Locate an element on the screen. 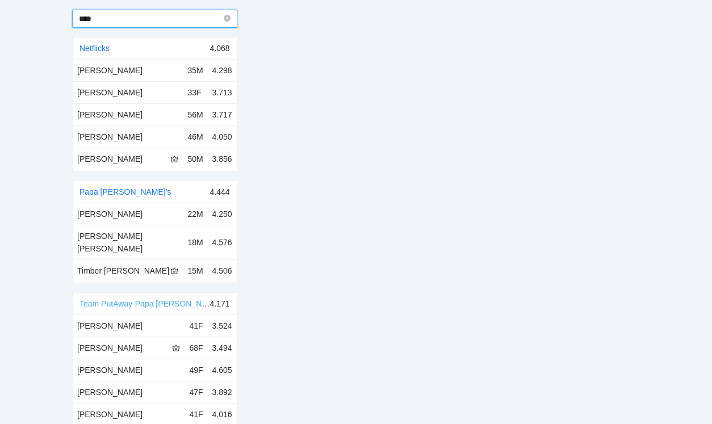 Image resolution: width=712 pixels, height=424 pixels. span: 4.298 is located at coordinates (222, 70).